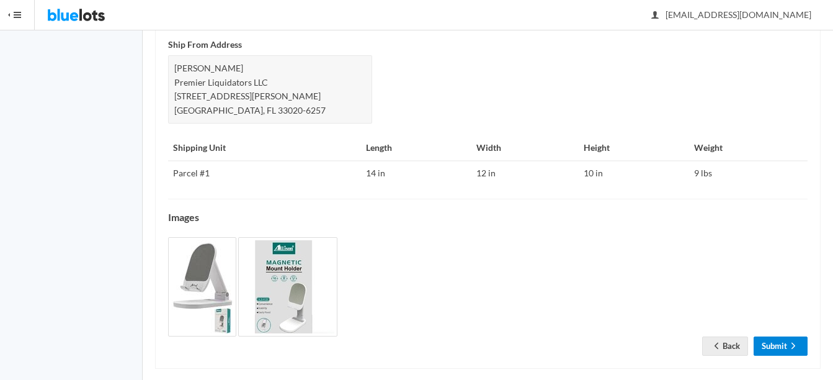 The image size is (833, 380). Describe the element at coordinates (793, 346) in the screenshot. I see `ion-icon: arrow forward` at that location.